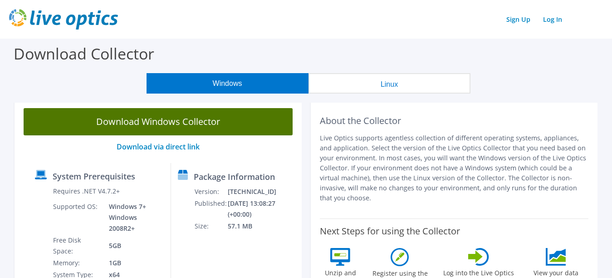 The height and width of the screenshot is (278, 612). What do you see at coordinates (77, 217) in the screenshot?
I see `td: Supported OS:` at bounding box center [77, 217].